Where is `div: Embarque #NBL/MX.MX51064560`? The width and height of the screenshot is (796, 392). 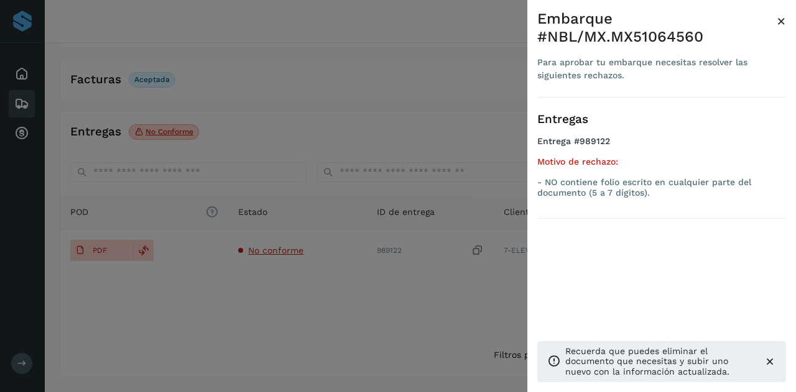
div: Embarque #NBL/MX.MX51064560 is located at coordinates (657, 28).